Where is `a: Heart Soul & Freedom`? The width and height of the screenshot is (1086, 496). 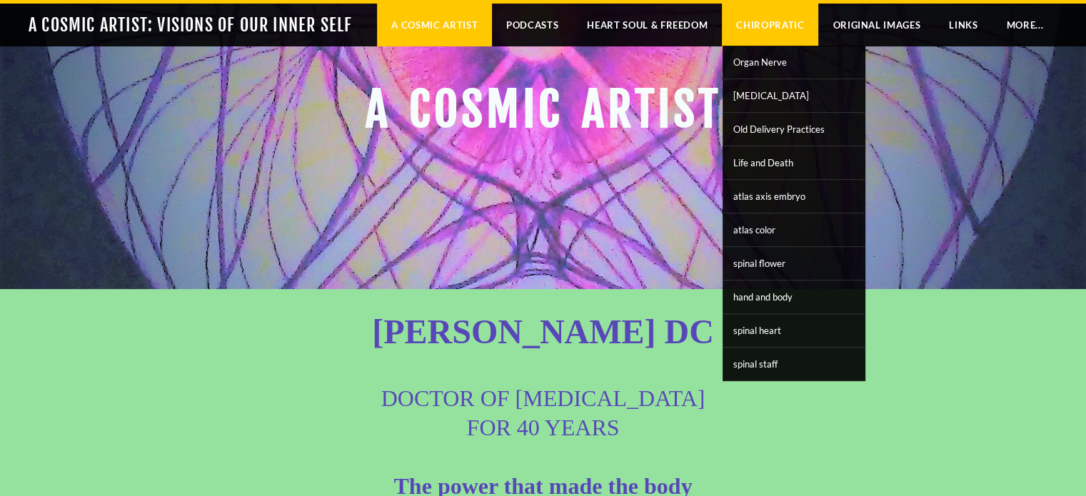 a: Heart Soul & Freedom is located at coordinates (647, 25).